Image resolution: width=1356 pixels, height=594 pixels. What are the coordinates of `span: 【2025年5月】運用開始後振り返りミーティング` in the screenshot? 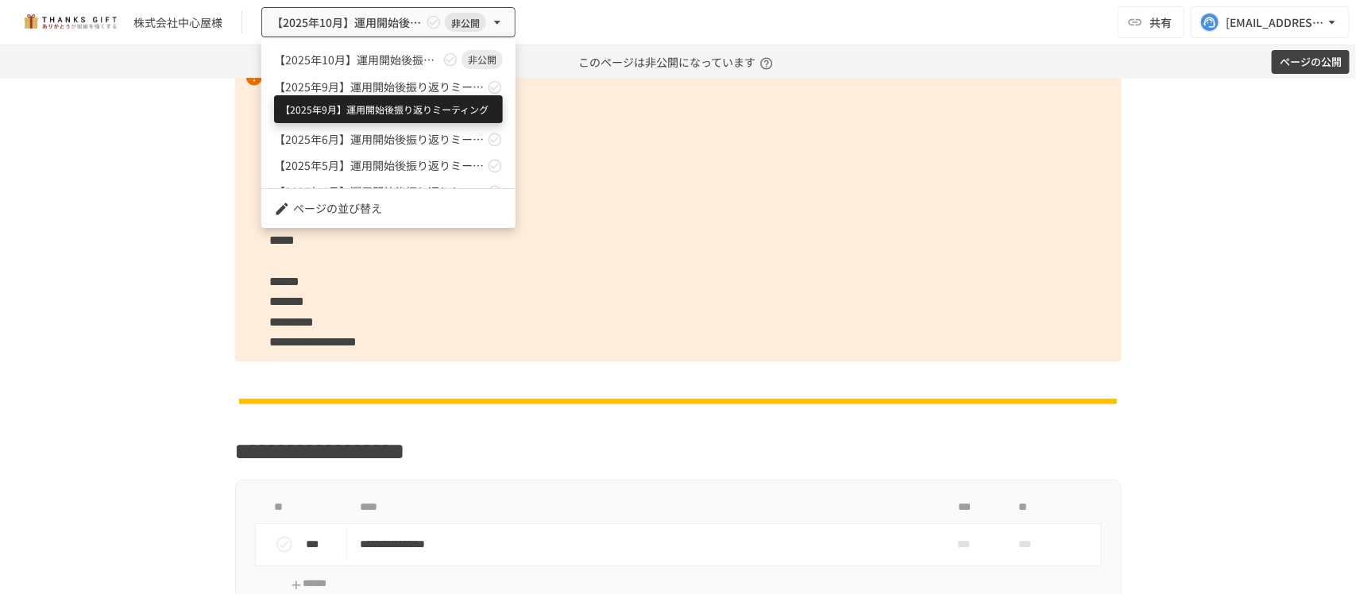 It's located at (379, 165).